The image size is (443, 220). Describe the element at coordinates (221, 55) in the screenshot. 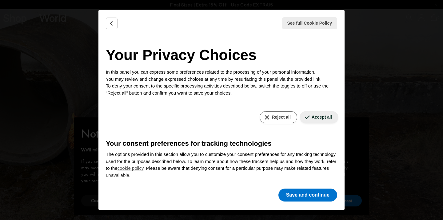

I see `h2: Your Privacy Choices` at that location.